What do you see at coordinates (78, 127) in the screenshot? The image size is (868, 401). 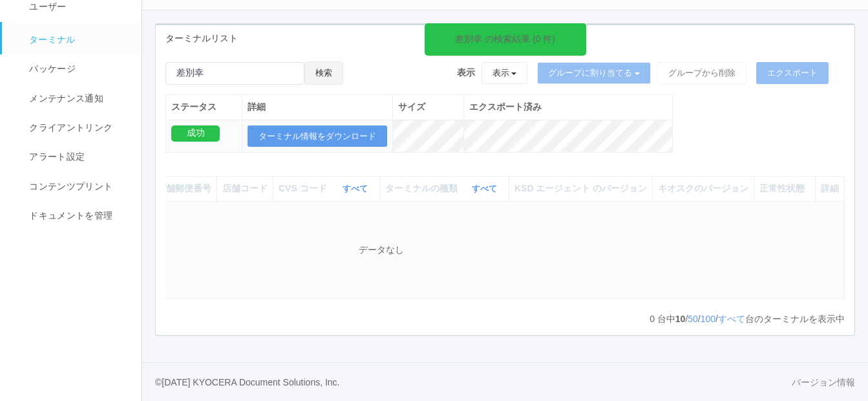 I see `a: クライアントリンク` at bounding box center [78, 127].